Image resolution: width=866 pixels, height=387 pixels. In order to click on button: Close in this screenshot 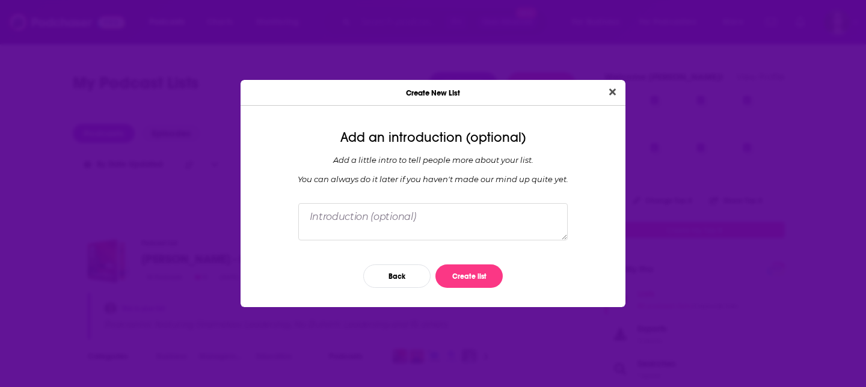, I will do `click(612, 92)`.